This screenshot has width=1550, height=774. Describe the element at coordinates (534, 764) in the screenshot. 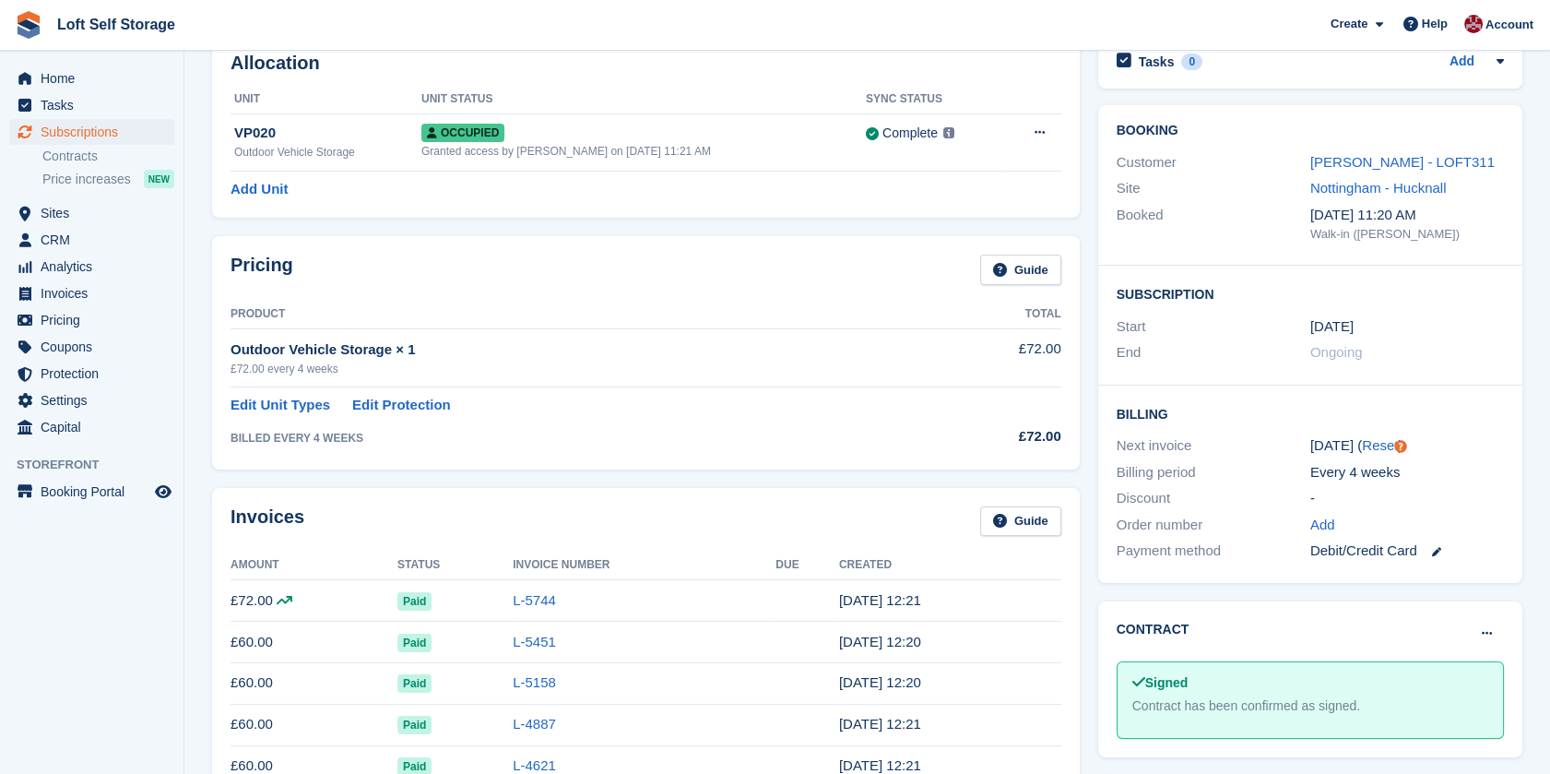

I see `a: L-4621` at that location.